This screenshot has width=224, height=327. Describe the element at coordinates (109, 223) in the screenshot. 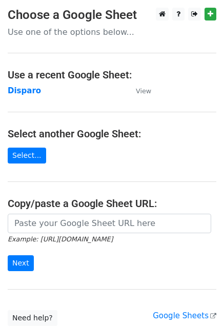

I see `input: Paste your Google Sheet URL here` at that location.